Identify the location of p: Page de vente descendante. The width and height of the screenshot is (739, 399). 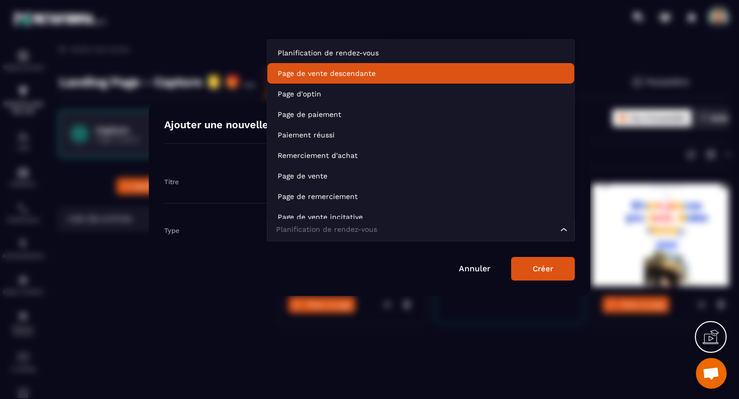
(421, 73).